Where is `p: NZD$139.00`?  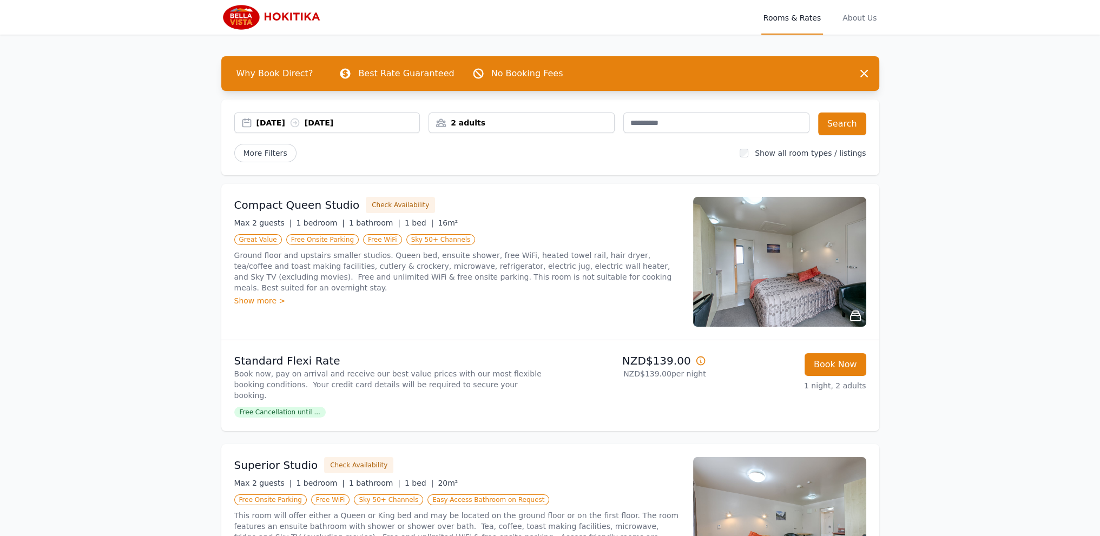 p: NZD$139.00 is located at coordinates (630, 361).